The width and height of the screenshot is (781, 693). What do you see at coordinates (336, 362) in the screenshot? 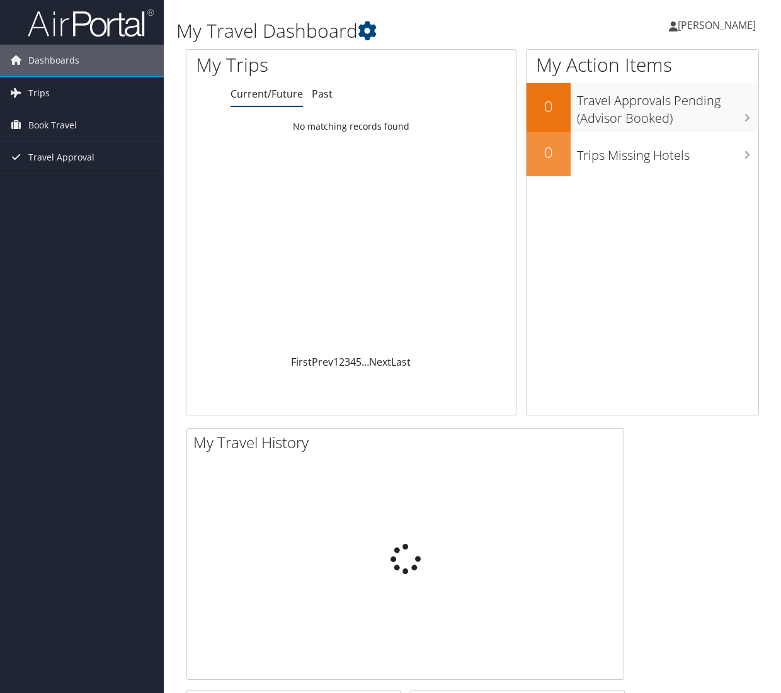
I see `a: 1` at bounding box center [336, 362].